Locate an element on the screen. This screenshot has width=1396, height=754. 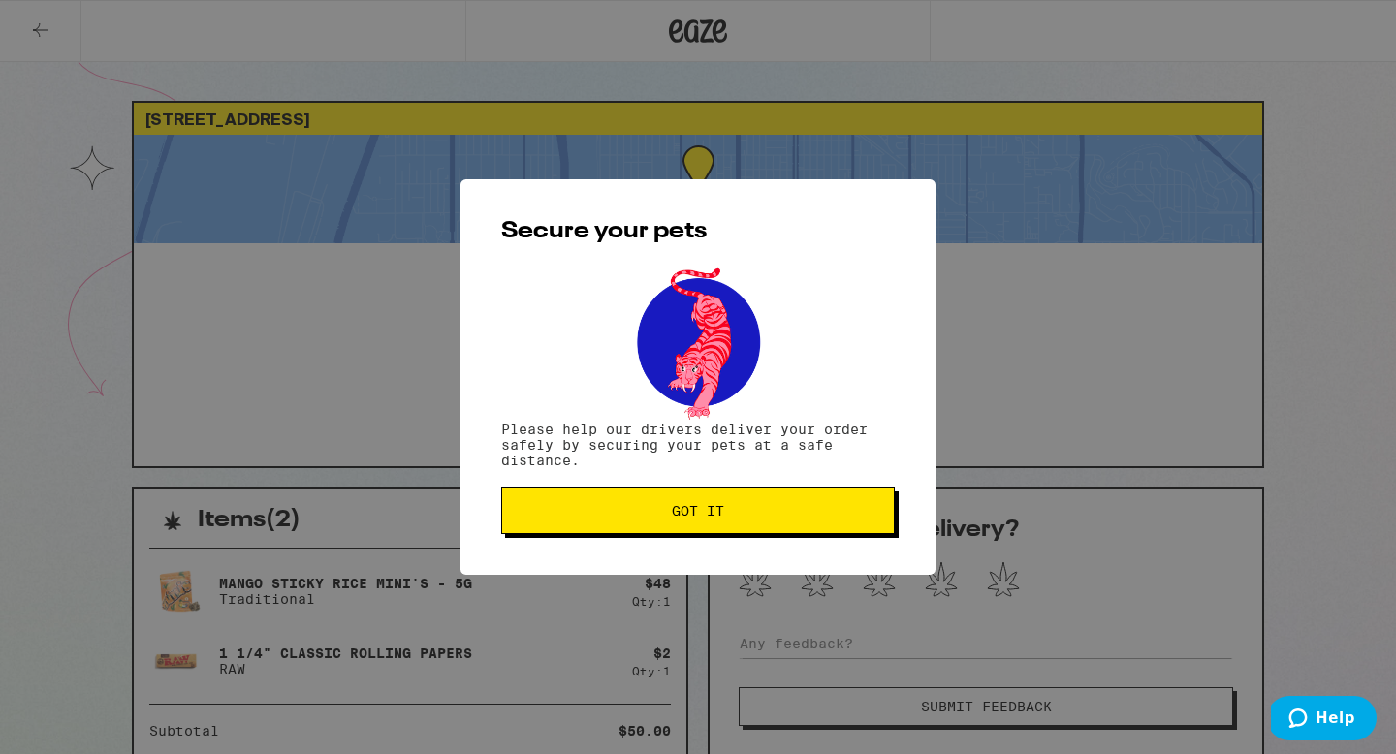
h2: Secure your pets is located at coordinates (698, 232).